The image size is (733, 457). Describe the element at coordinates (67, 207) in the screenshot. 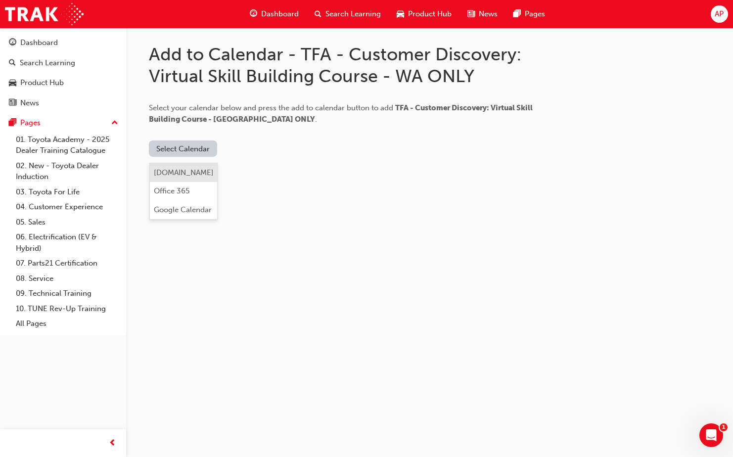

I see `a: 04. Customer Experience` at that location.